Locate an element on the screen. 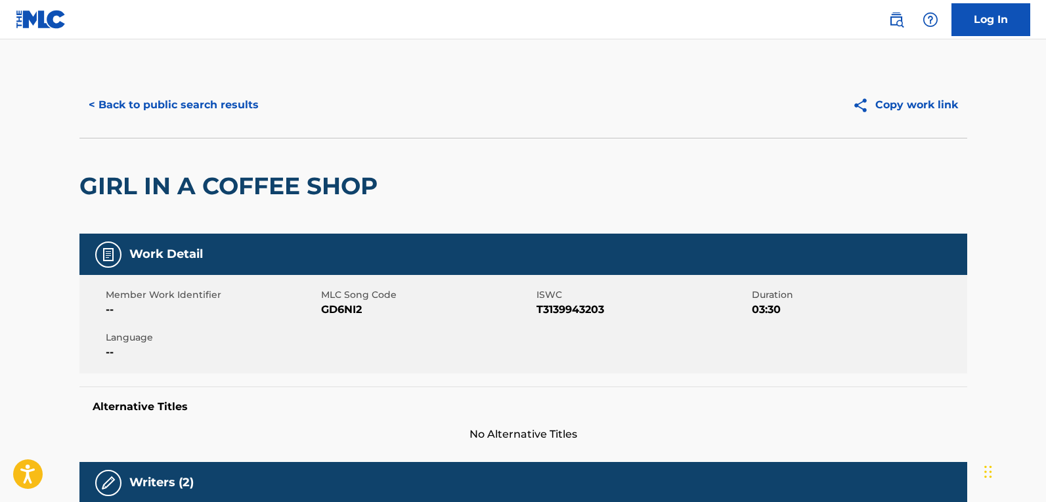  img: MLC Logo is located at coordinates (41, 19).